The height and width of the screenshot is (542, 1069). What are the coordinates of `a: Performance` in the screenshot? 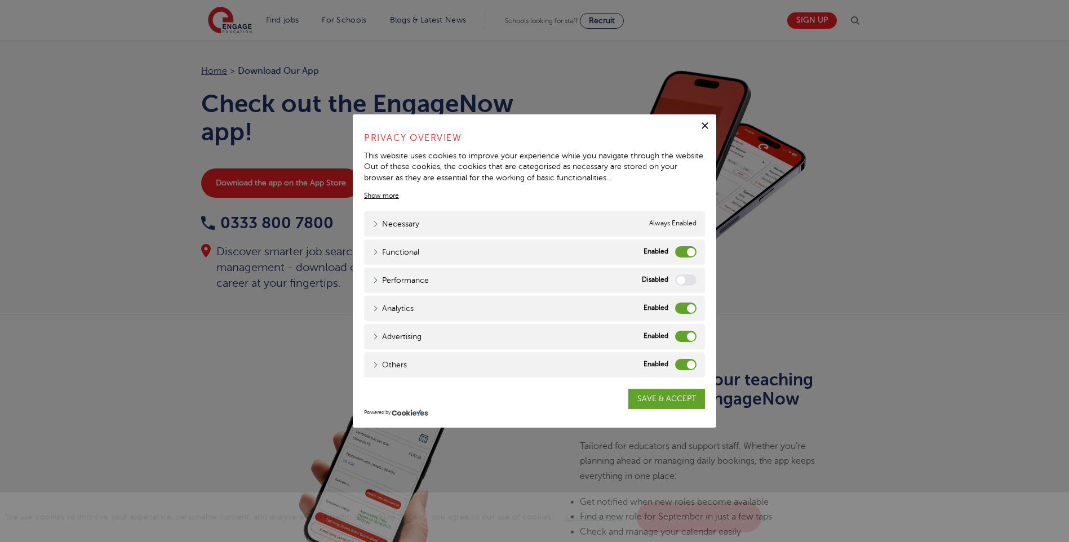 It's located at (401, 280).